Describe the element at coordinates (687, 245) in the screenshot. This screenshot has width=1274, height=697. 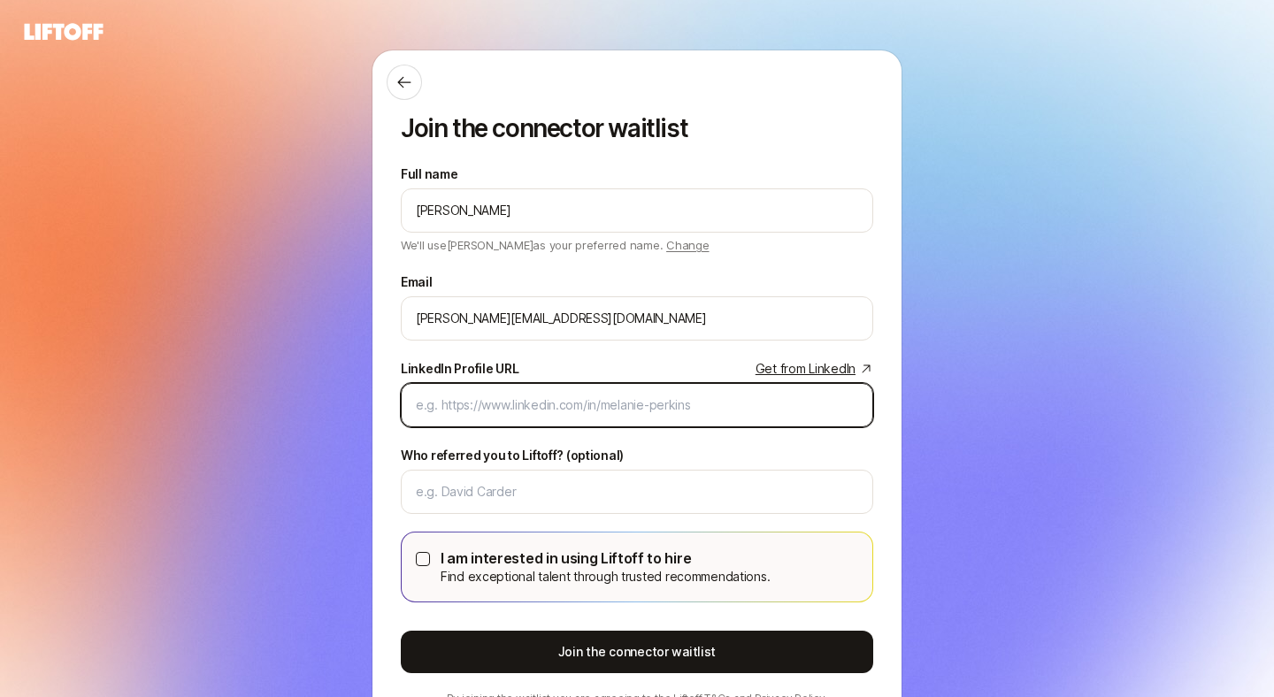
I see `span: Change` at that location.